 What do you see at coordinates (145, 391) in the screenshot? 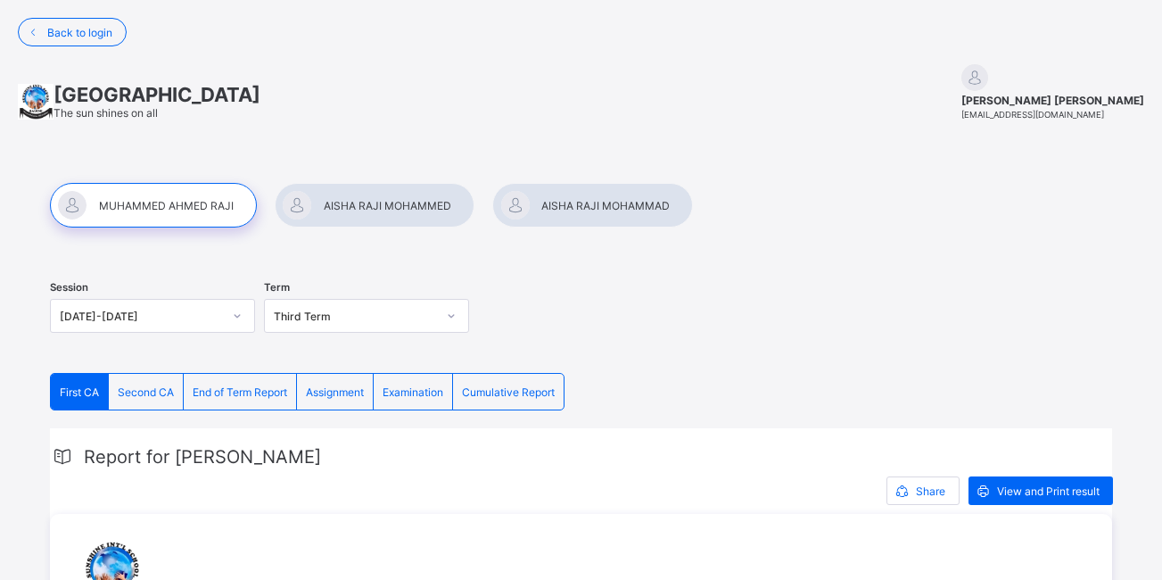
I see `span: Second CA` at bounding box center [145, 391].